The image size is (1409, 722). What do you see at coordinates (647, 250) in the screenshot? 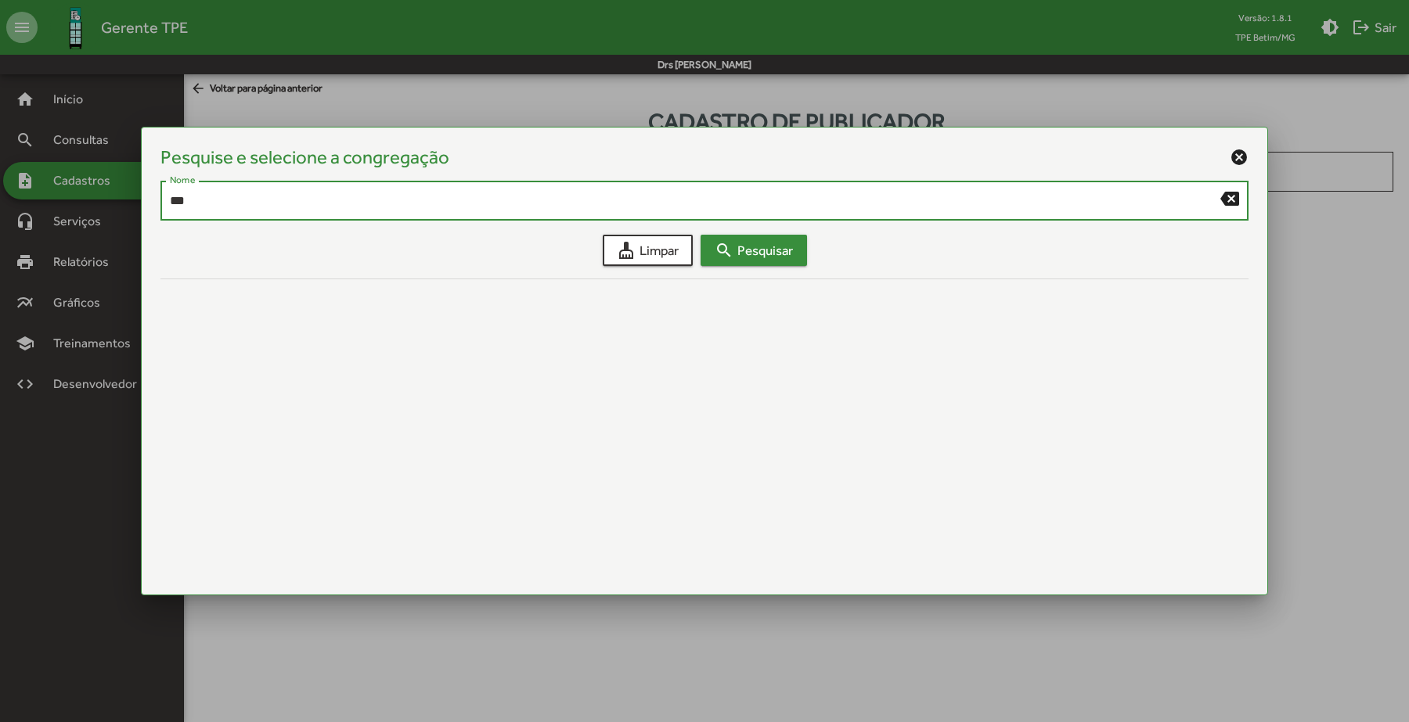
I see `button: Limpar` at bounding box center [647, 250].